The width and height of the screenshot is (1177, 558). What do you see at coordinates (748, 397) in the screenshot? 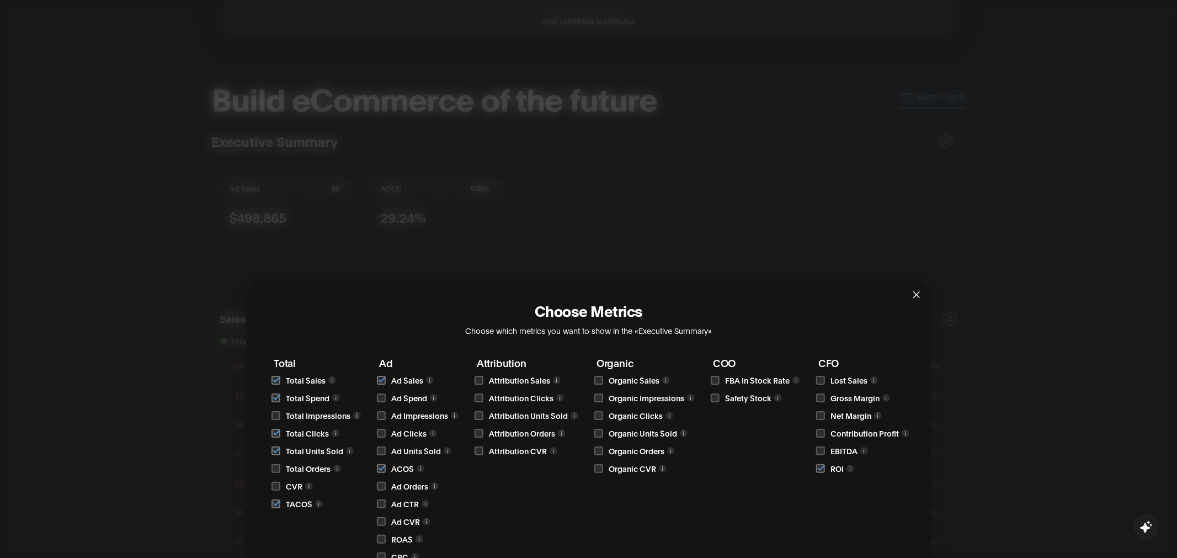
I see `span: Safety Stock` at bounding box center [748, 397].